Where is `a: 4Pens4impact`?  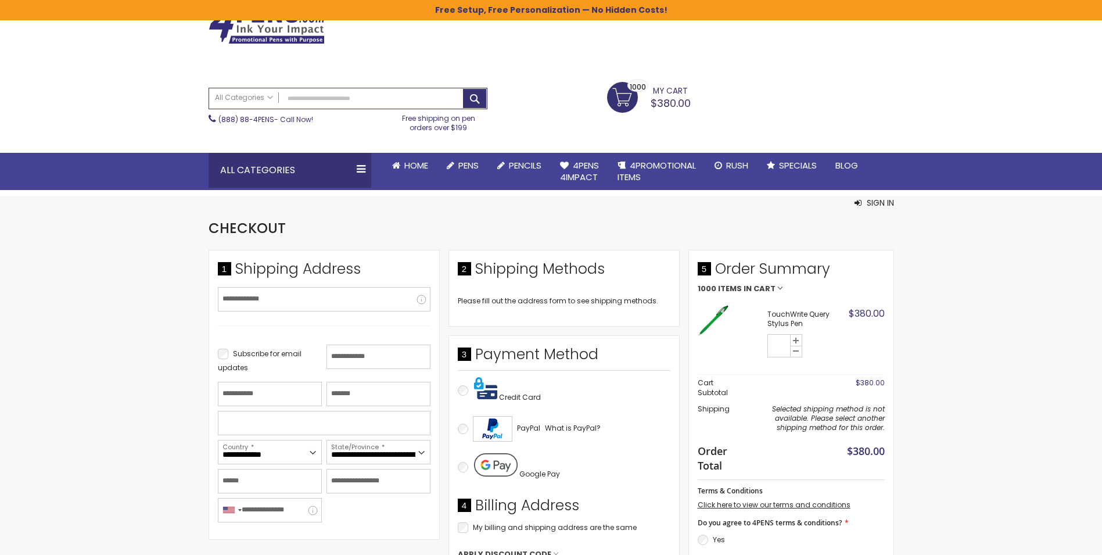
a: 4Pens4impact is located at coordinates (579, 171).